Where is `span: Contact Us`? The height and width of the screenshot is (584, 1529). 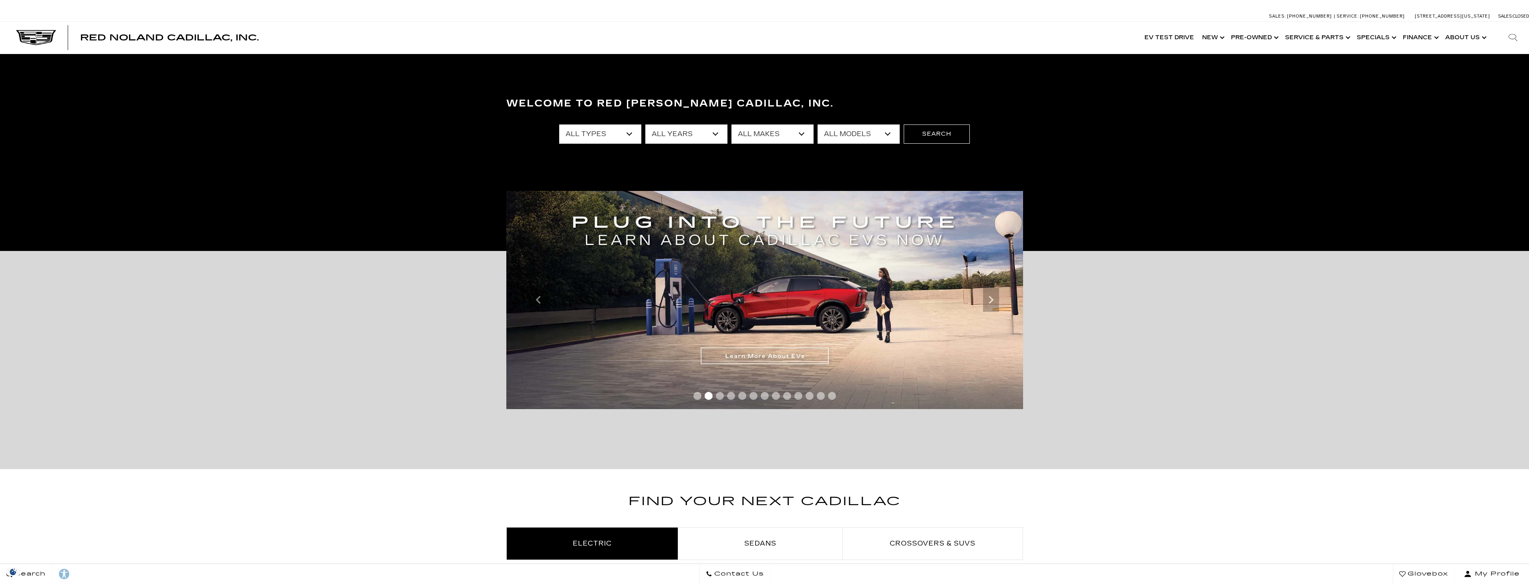 span: Contact Us is located at coordinates (738, 574).